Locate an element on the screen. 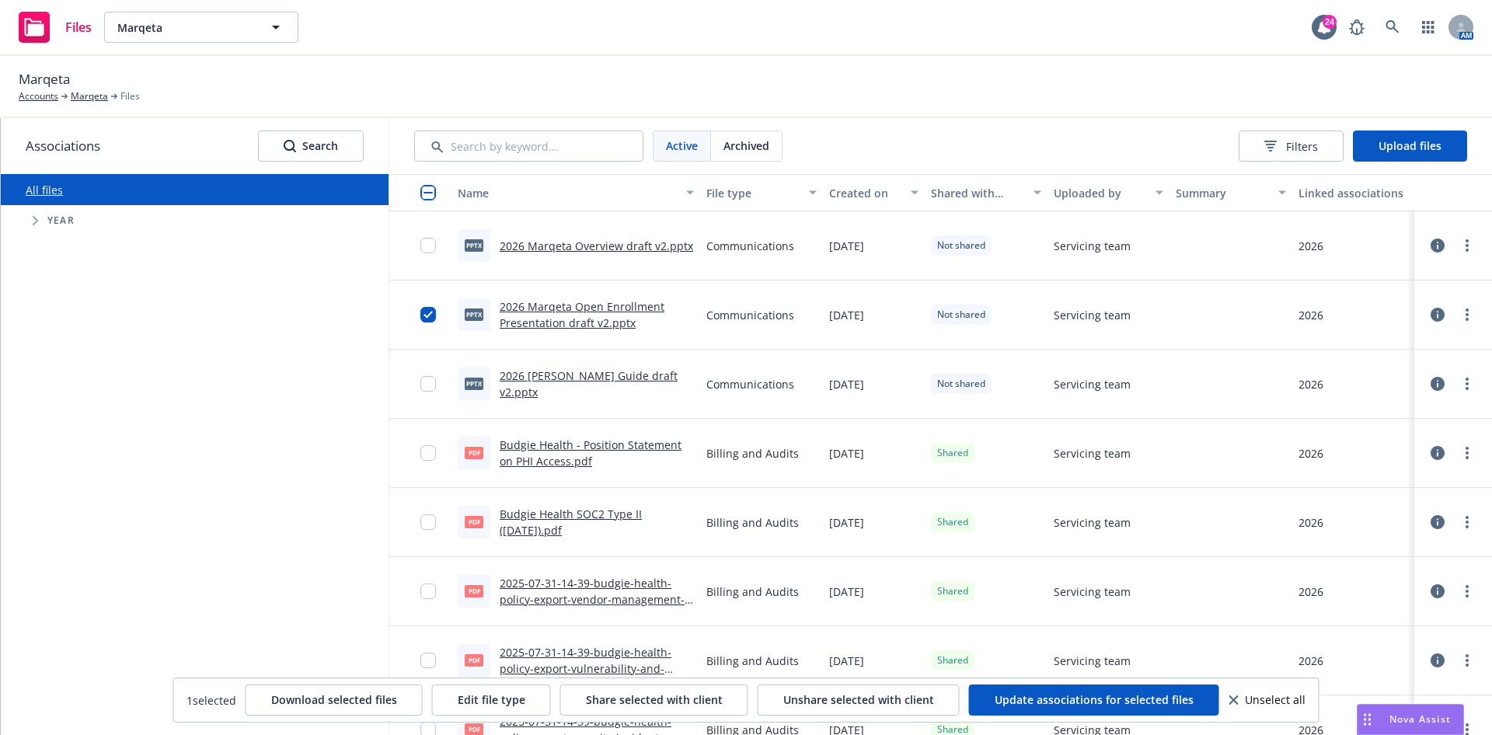  span: Share selected with client is located at coordinates (654, 700).